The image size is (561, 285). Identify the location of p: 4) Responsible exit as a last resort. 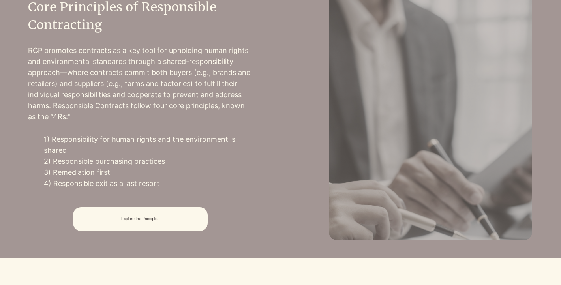
(148, 184).